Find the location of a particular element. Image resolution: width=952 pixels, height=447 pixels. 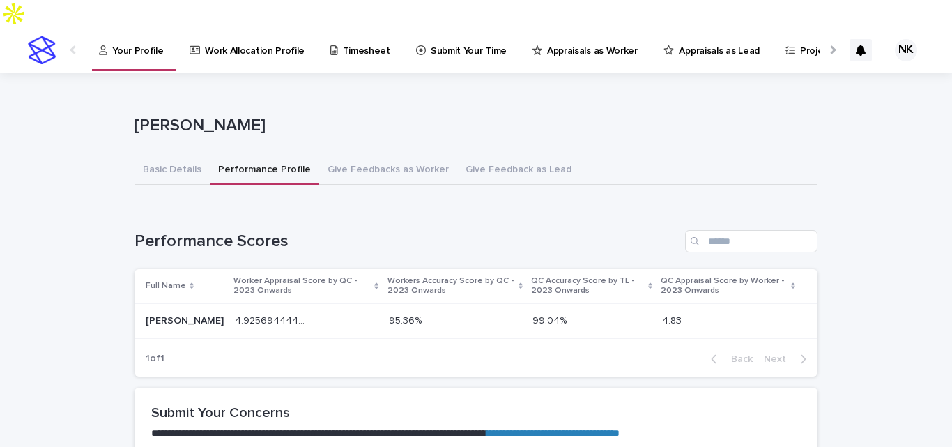

button: Back is located at coordinates (729, 359).